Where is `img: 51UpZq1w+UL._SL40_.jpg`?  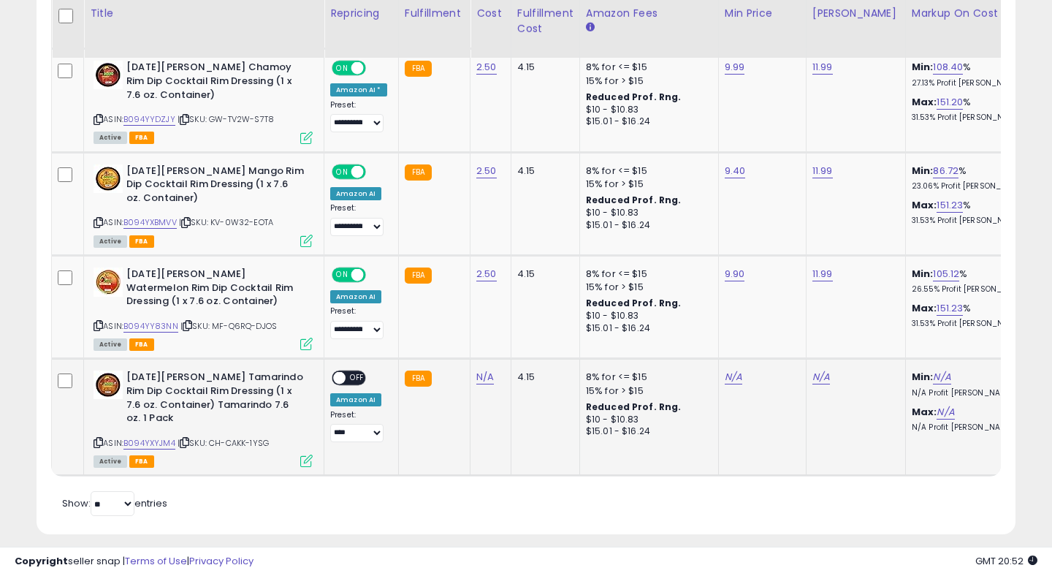 img: 51UpZq1w+UL._SL40_.jpg is located at coordinates (108, 384).